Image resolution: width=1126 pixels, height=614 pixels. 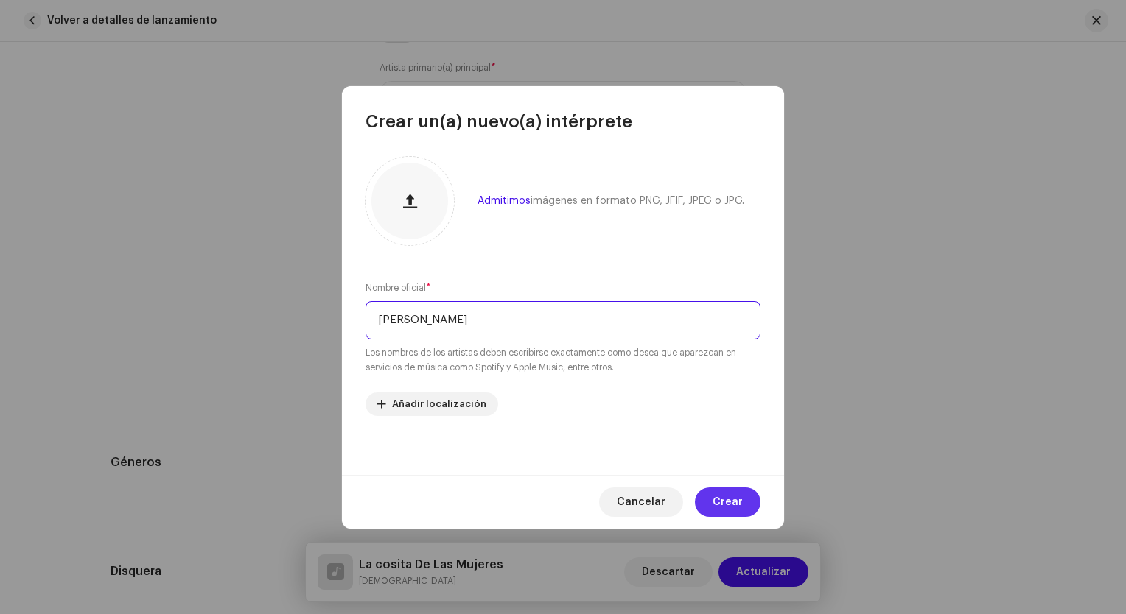 What do you see at coordinates (499, 122) in the screenshot?
I see `span: Crear un(a) nuevo(a) intérprete` at bounding box center [499, 122].